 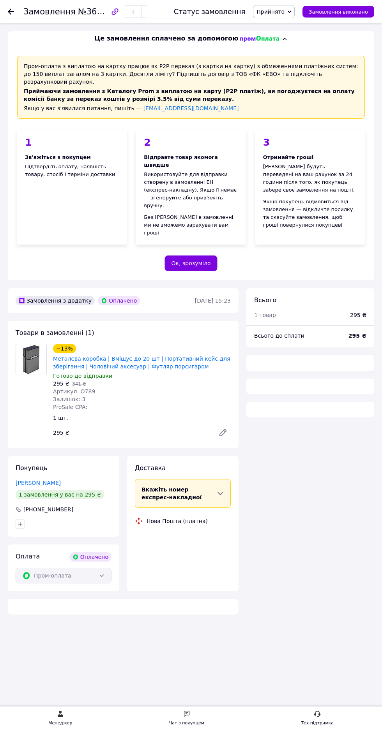 I want to click on img: Металева коробка | Вміщує до 20 шт | Портативний кейс для зберігання | Чоловічий аксесуар | Футля..., so click(x=31, y=360).